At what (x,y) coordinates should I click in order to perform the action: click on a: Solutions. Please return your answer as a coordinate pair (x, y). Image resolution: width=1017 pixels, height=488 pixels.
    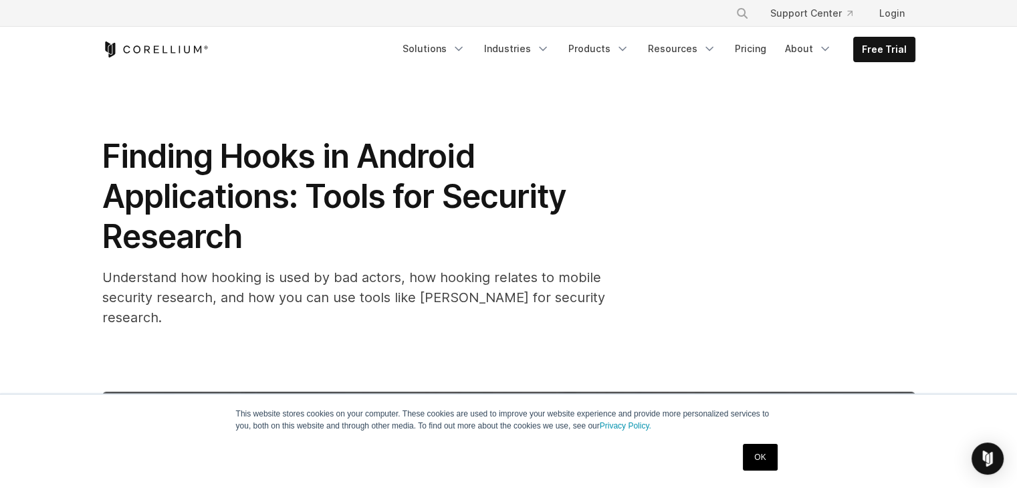
    Looking at the image, I should click on (434, 49).